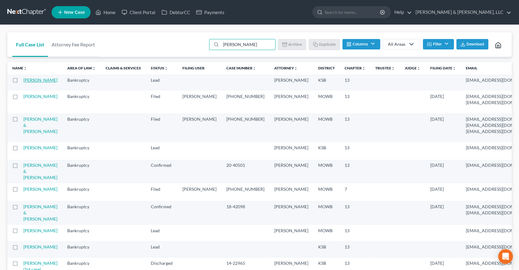 The image size is (519, 270). What do you see at coordinates (472, 44) in the screenshot?
I see `button: Download` at bounding box center [472, 44].